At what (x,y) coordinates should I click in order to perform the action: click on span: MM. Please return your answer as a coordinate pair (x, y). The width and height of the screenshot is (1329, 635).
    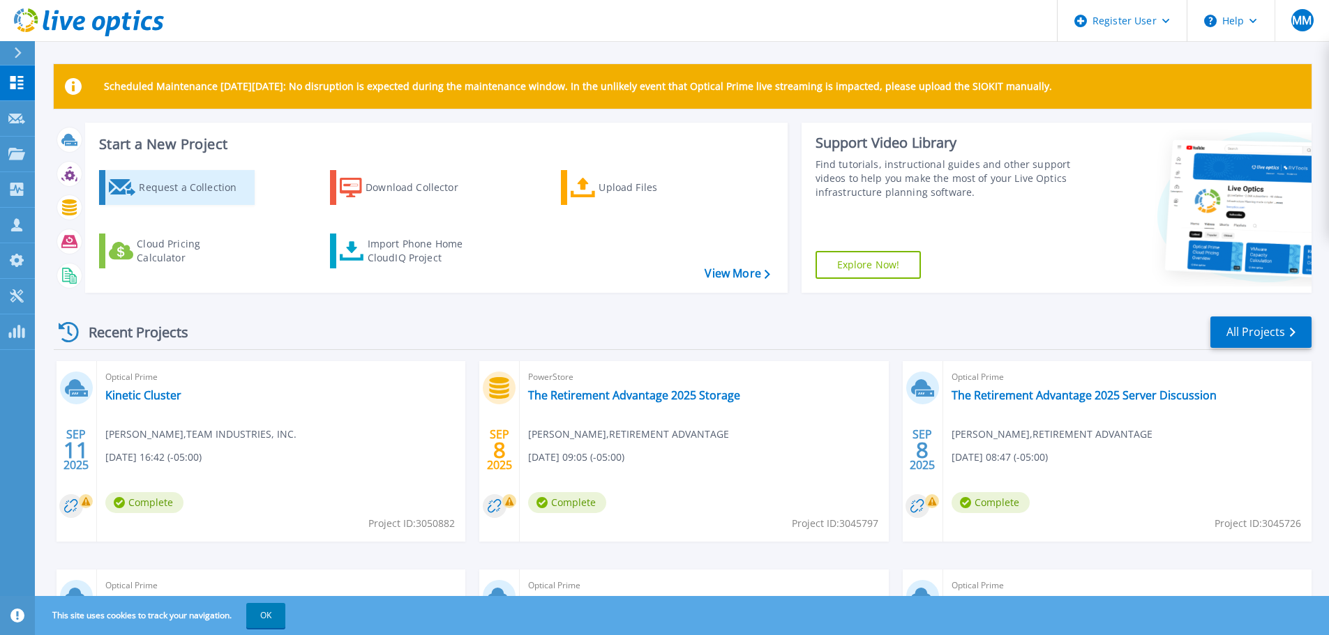
    Looking at the image, I should click on (1301, 20).